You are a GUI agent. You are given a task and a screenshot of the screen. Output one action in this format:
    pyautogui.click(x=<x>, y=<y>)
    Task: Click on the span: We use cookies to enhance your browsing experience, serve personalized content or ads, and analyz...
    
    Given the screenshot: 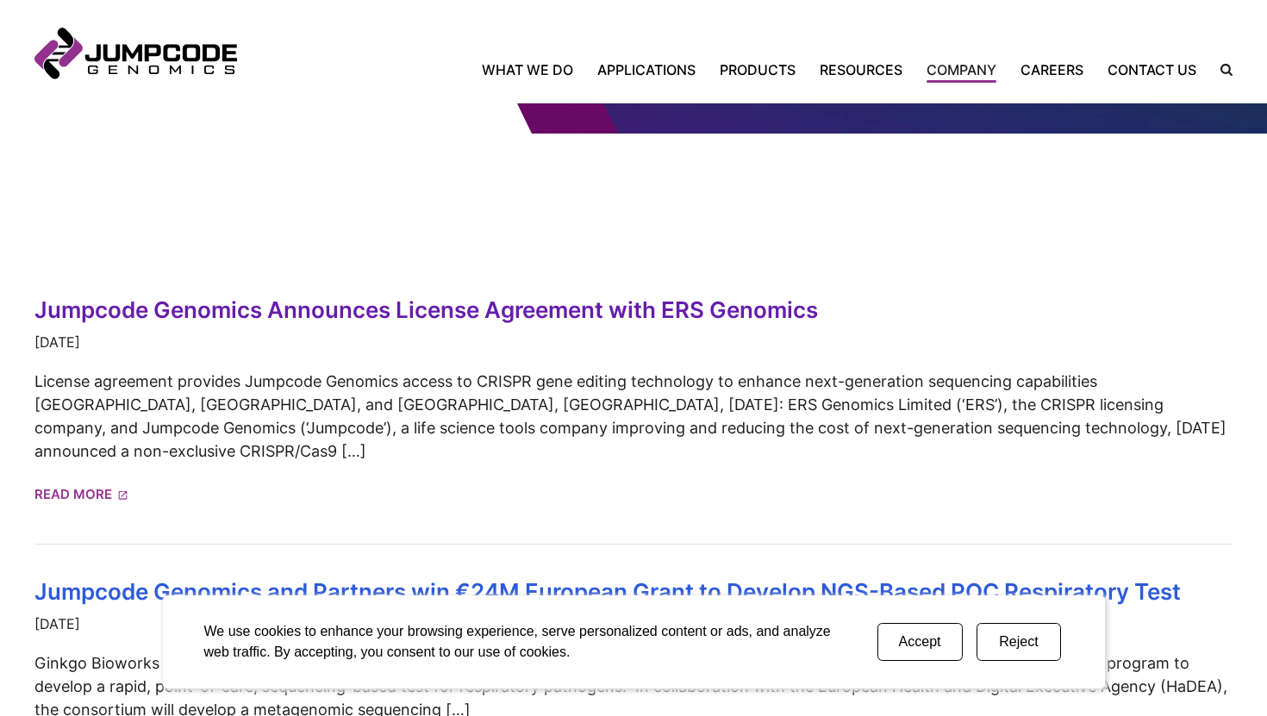 What is the action you would take?
    pyautogui.click(x=517, y=641)
    